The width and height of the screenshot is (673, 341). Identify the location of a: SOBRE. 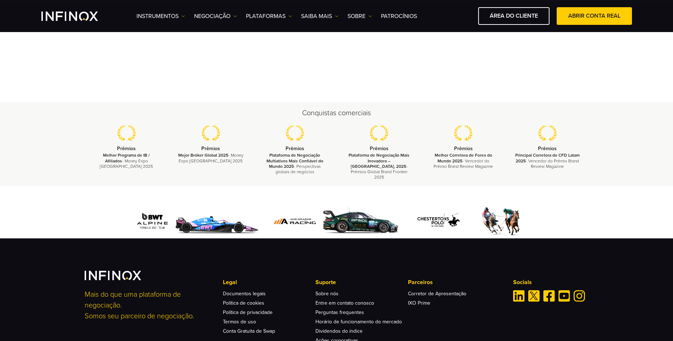
(359, 16).